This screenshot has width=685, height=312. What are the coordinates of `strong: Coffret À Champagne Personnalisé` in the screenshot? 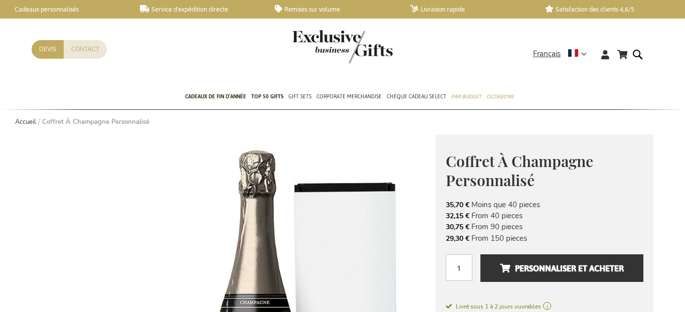 It's located at (96, 122).